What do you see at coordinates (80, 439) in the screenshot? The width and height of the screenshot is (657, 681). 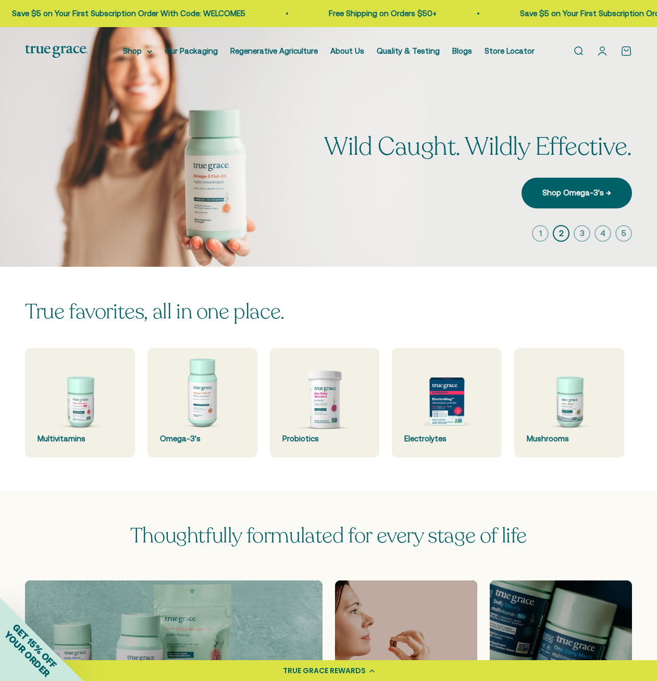 I see `div: Multivitamins` at bounding box center [80, 439].